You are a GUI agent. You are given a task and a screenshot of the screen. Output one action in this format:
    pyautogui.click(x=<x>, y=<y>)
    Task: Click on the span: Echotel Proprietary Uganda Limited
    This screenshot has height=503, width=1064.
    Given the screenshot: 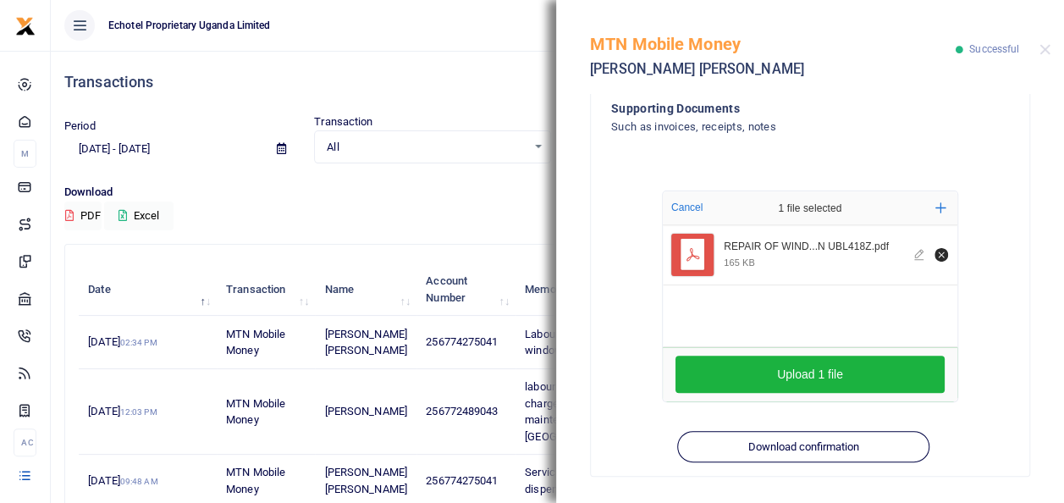 What is the action you would take?
    pyautogui.click(x=189, y=25)
    